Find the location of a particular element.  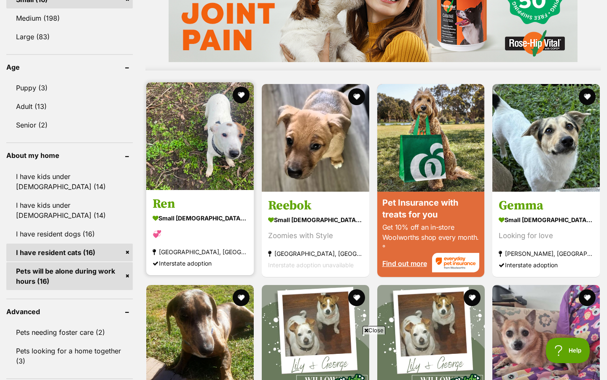

header: About my home is located at coordinates (70, 155).